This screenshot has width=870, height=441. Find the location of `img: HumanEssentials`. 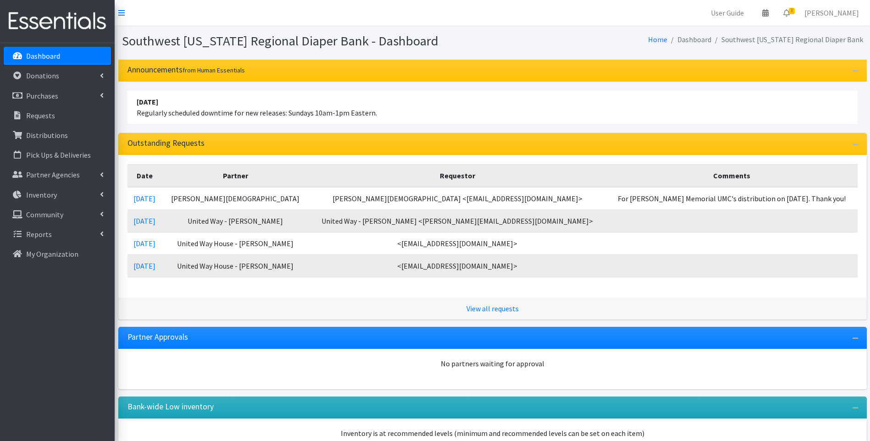

img: HumanEssentials is located at coordinates (57, 21).